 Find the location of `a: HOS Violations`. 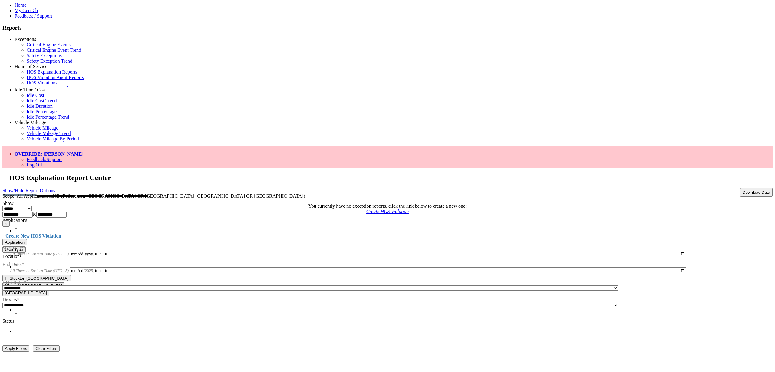

a: HOS Violations is located at coordinates (42, 83).